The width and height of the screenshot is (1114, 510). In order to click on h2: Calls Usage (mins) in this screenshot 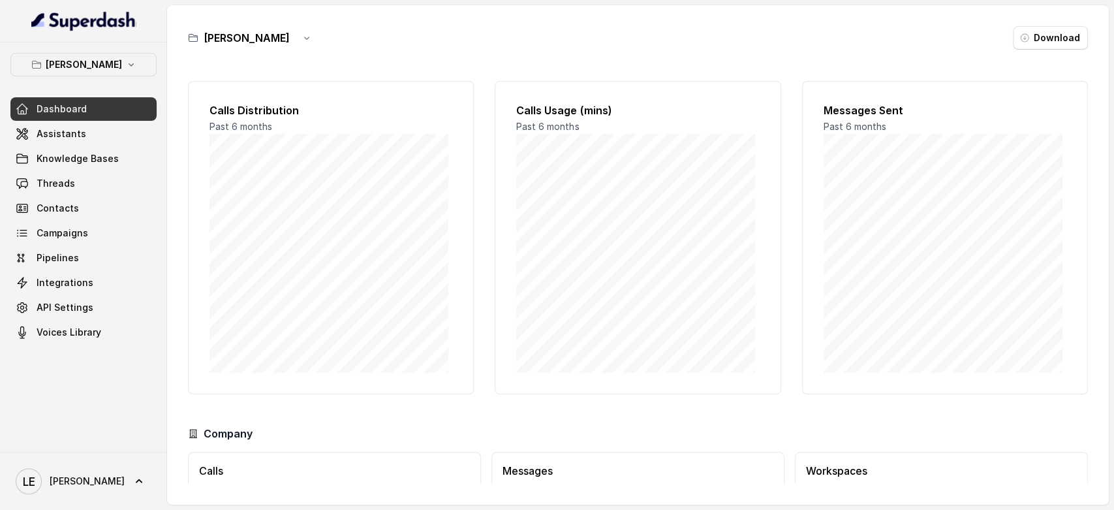, I will do `click(638, 110)`.